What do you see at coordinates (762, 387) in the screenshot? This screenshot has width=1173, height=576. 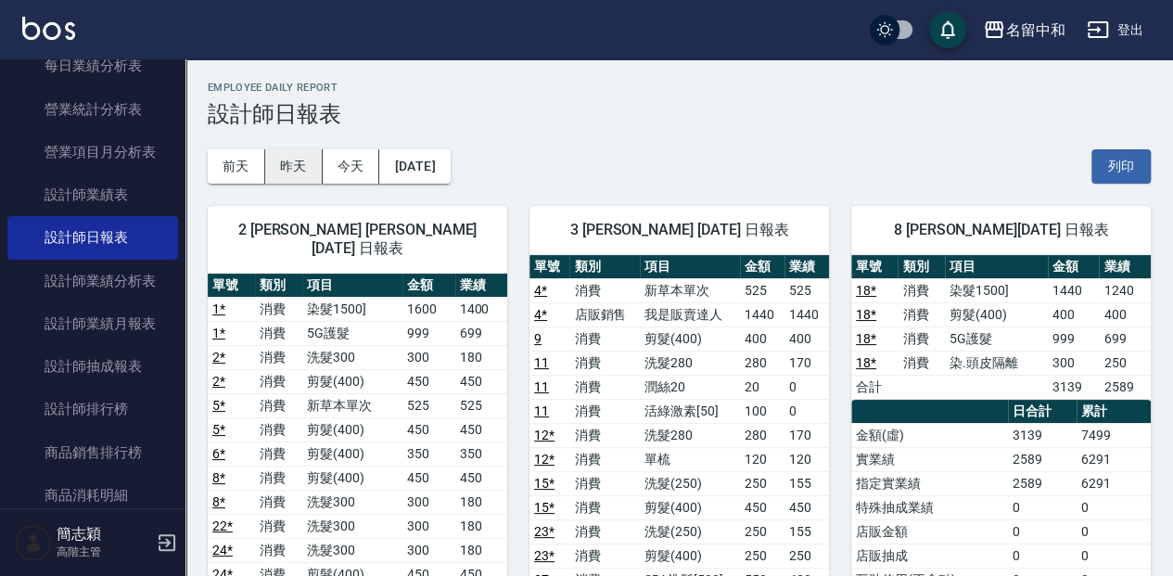 I see `td: 20` at bounding box center [762, 387].